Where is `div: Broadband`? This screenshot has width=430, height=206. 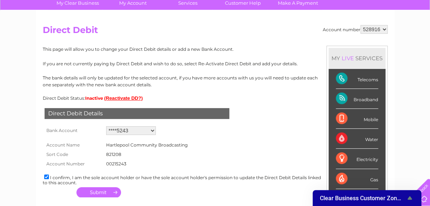 div: Broadband is located at coordinates (357, 99).